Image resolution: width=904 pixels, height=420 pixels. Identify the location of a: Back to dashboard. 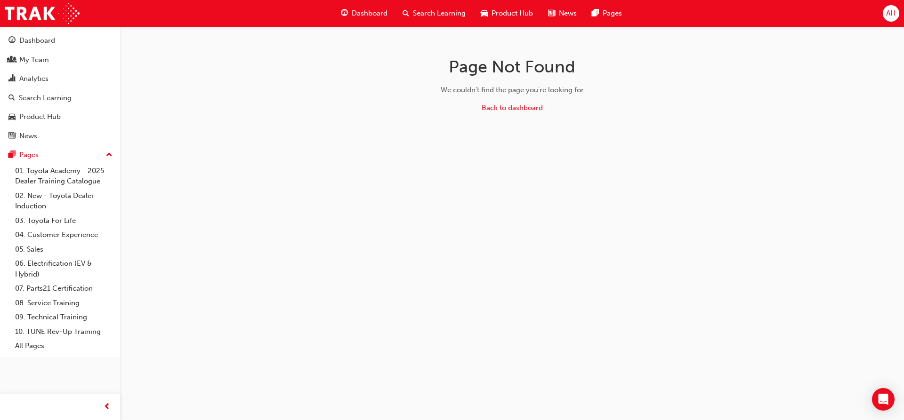
(512, 108).